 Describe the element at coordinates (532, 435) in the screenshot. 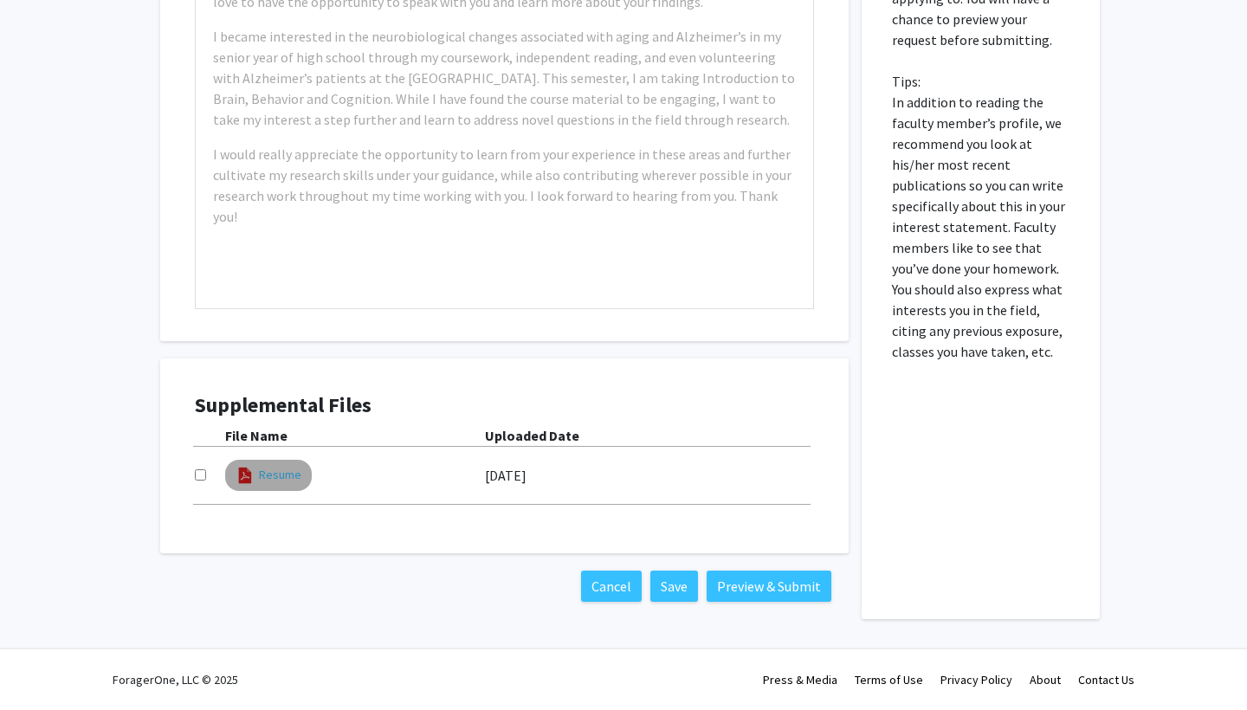

I see `b: Uploaded Date` at that location.